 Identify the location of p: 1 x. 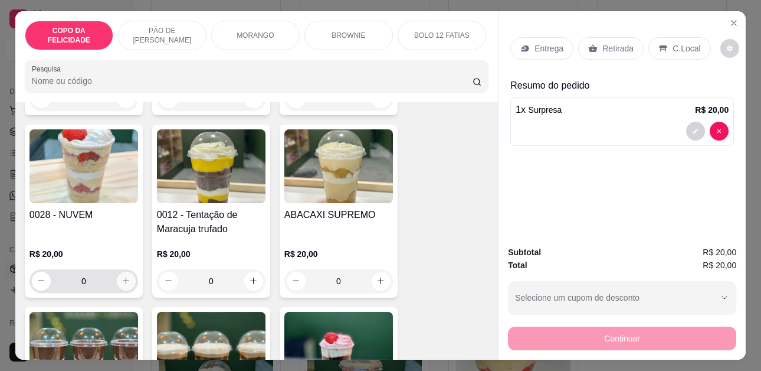
(539, 110).